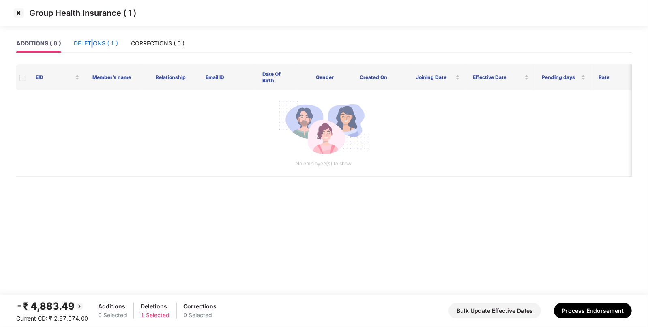 This screenshot has width=648, height=327. I want to click on th: Member’s name, so click(114, 77).